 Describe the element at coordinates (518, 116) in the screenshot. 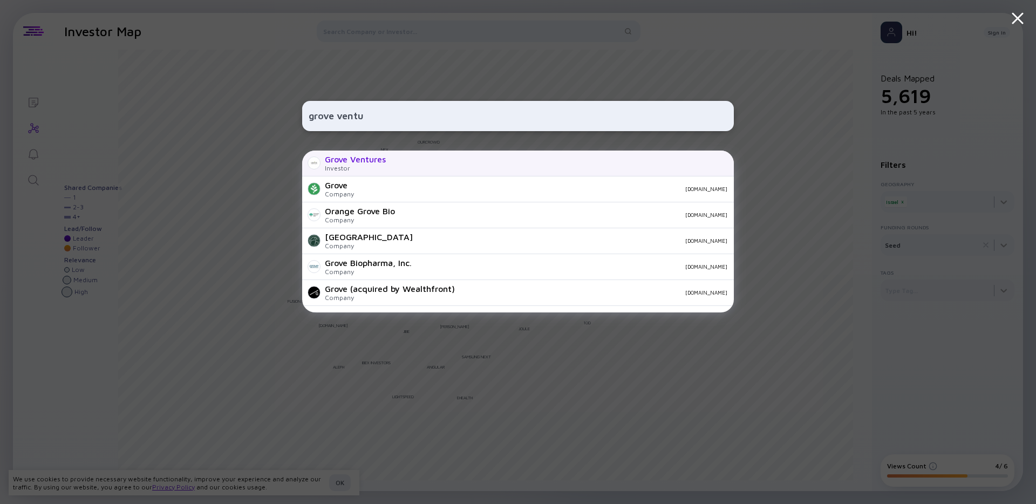

I see `input: Search Company or Investor...` at that location.